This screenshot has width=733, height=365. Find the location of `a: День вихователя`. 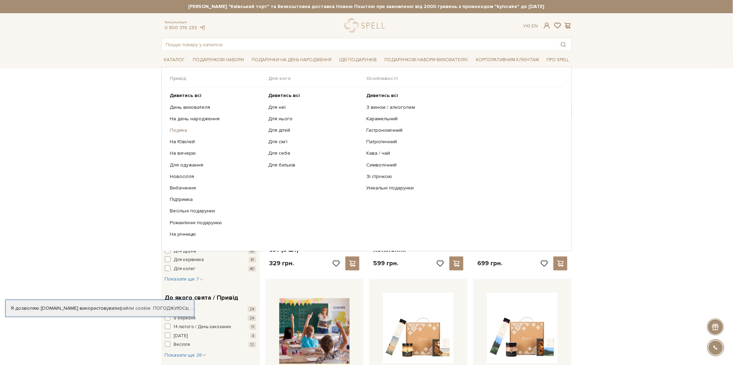

a: День вихователя is located at coordinates (217, 107).